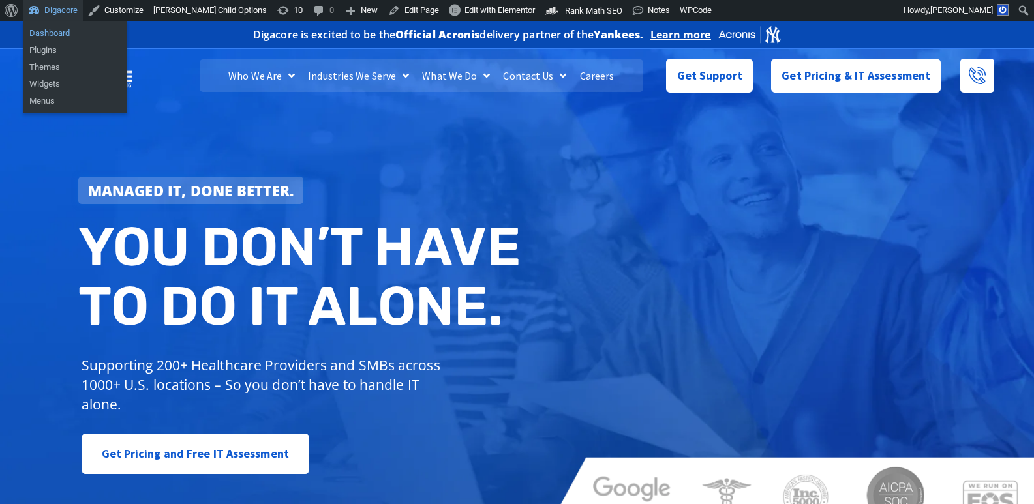 This screenshot has height=504, width=1034. What do you see at coordinates (303, 277) in the screenshot?
I see `h2: You don’t have to do IT alone.` at bounding box center [303, 277].